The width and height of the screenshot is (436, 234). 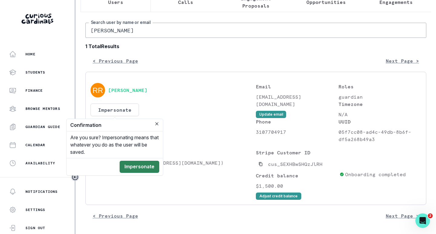 What do you see at coordinates (37, 19) in the screenshot?
I see `img: Curious Cardinals Logo` at bounding box center [37, 19].